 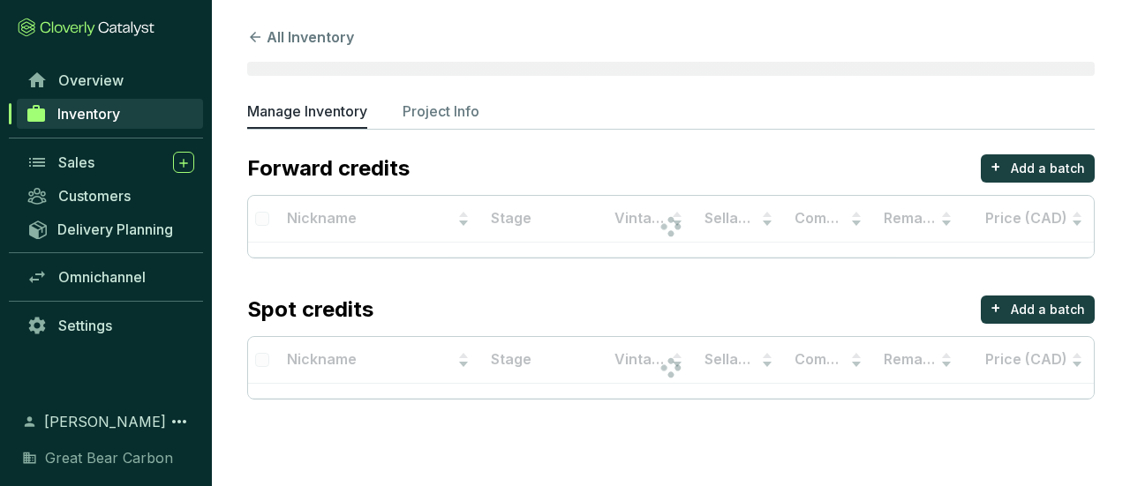 I want to click on p: Manage Inventory, so click(x=307, y=111).